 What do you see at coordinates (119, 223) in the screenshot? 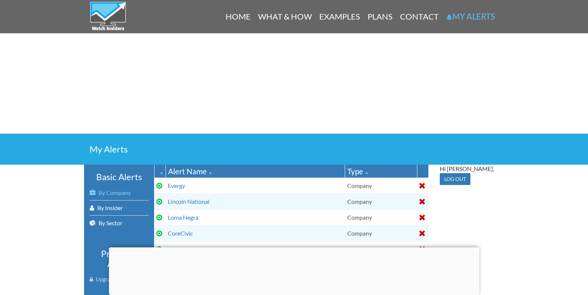
I see `a: By Sector` at bounding box center [119, 223].